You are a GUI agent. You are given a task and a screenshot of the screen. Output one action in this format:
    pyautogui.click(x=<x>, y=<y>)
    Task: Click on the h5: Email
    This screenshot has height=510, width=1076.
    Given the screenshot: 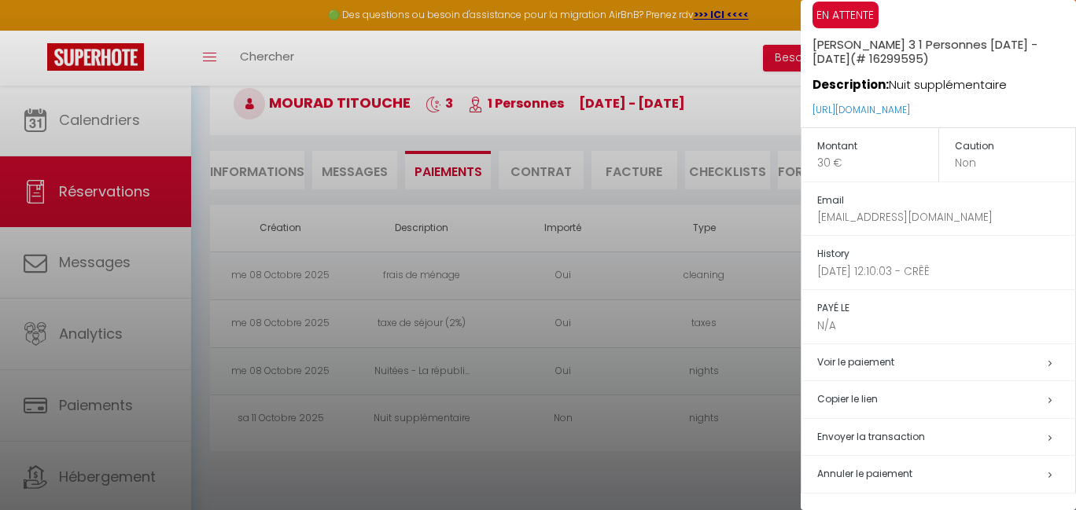 What is the action you would take?
    pyautogui.click(x=946, y=201)
    